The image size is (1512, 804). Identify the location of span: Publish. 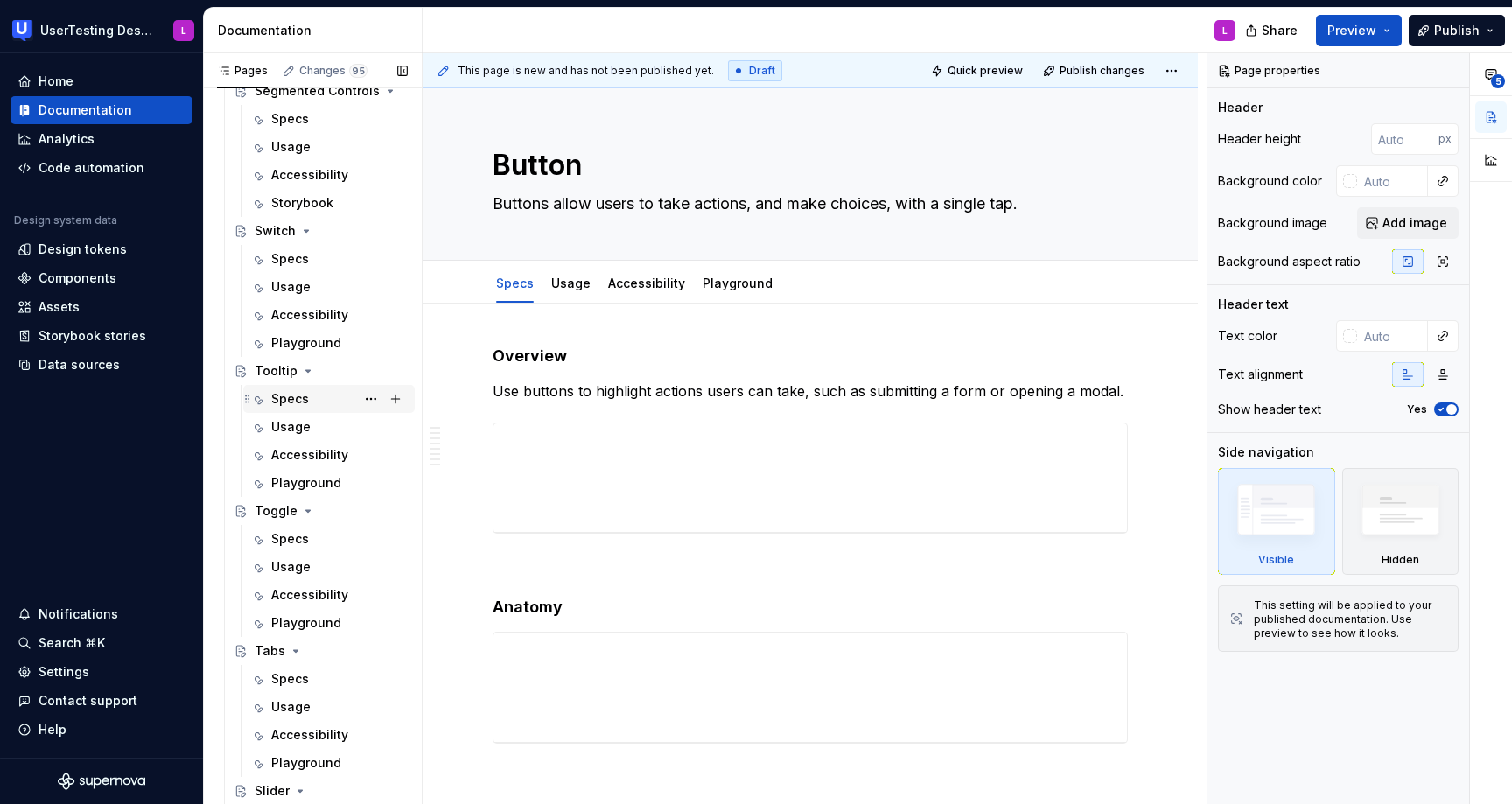
(1458, 31).